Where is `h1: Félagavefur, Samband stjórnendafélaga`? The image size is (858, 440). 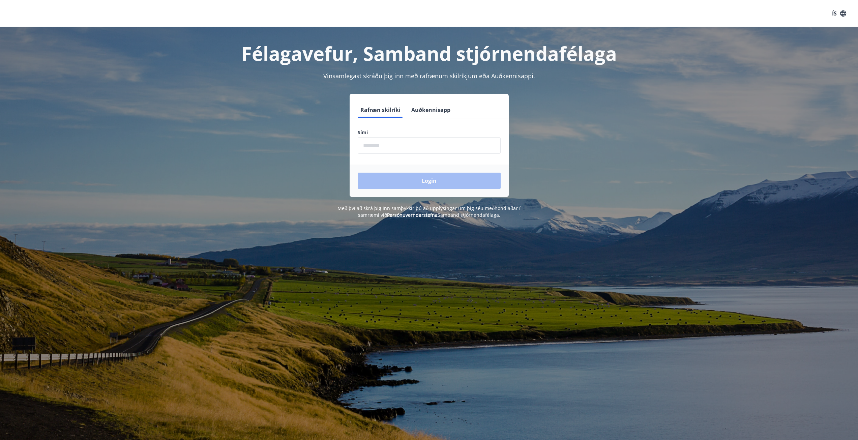 h1: Félagavefur, Samband stjórnendafélaga is located at coordinates (429, 53).